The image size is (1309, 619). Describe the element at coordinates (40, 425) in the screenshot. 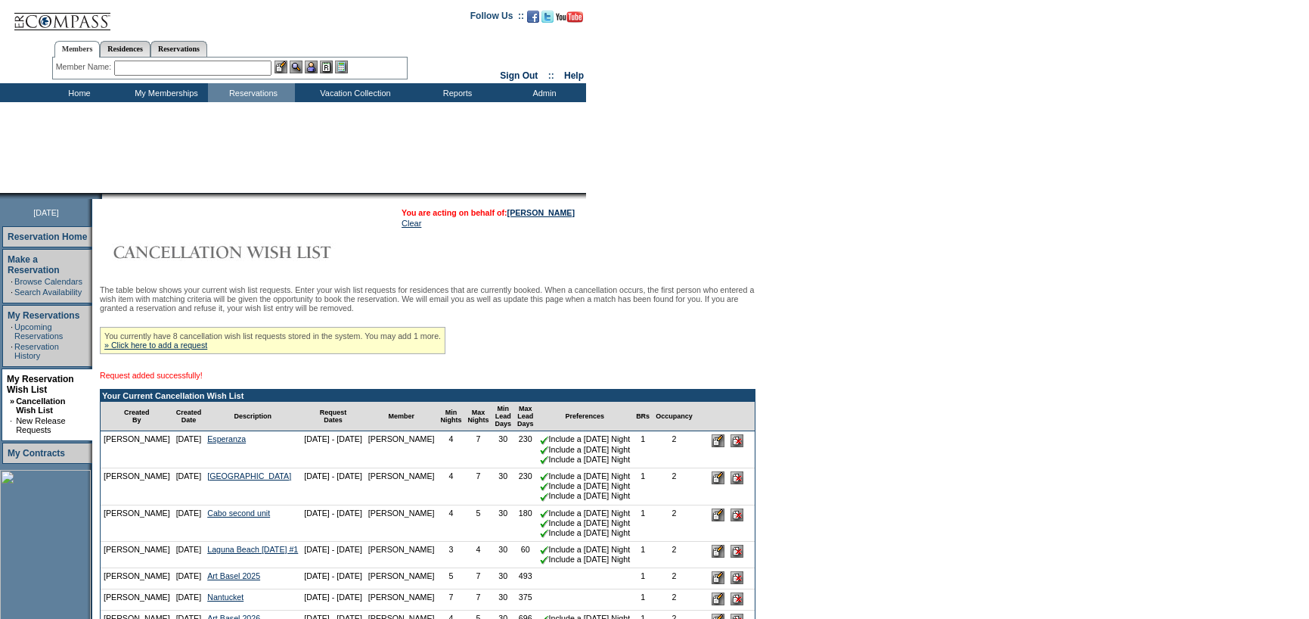

I see `a: New Release Requests` at that location.